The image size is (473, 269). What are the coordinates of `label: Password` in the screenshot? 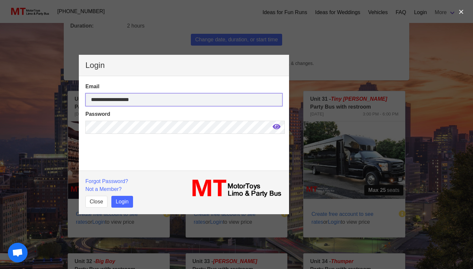 It's located at (184, 114).